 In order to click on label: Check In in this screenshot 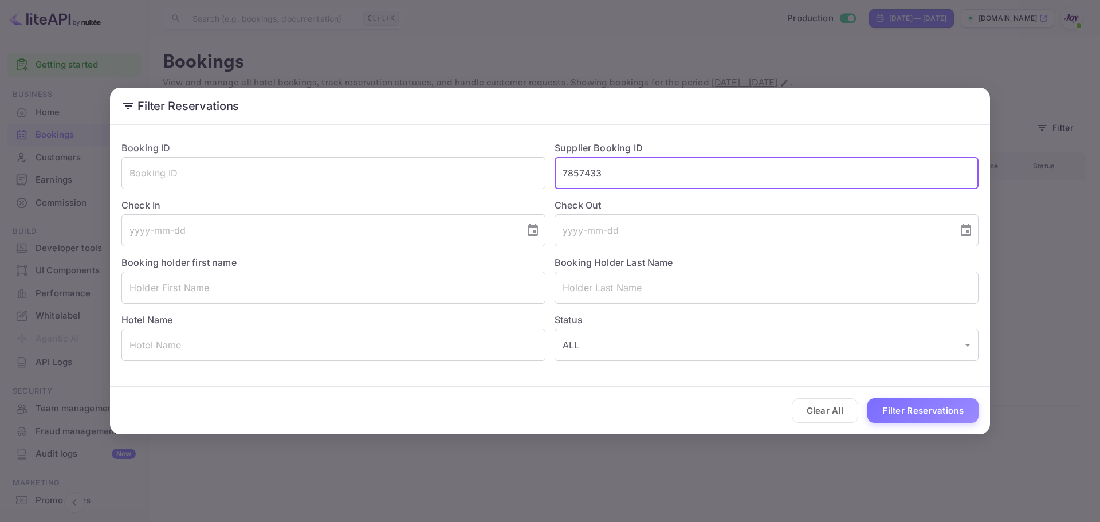, I will do `click(334, 205)`.